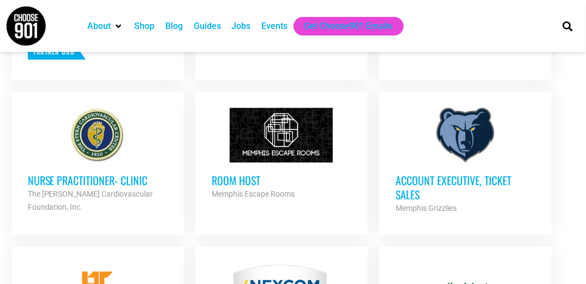  What do you see at coordinates (465, 188) in the screenshot?
I see `h3: Account Executive, Ticket Sales` at bounding box center [465, 188].